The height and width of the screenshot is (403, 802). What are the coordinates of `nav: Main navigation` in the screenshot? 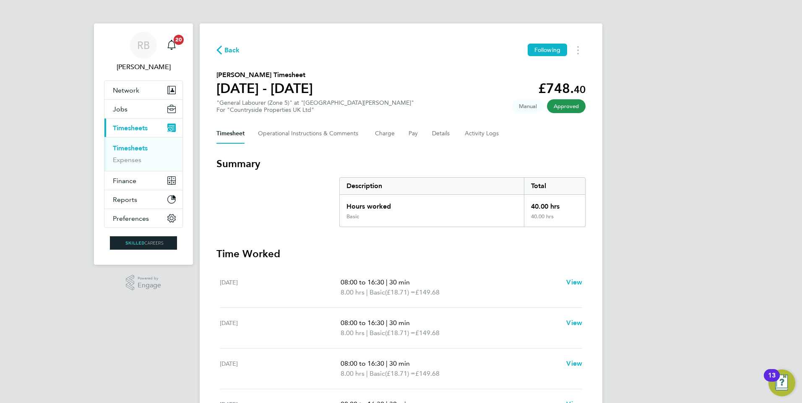 It's located at (143, 144).